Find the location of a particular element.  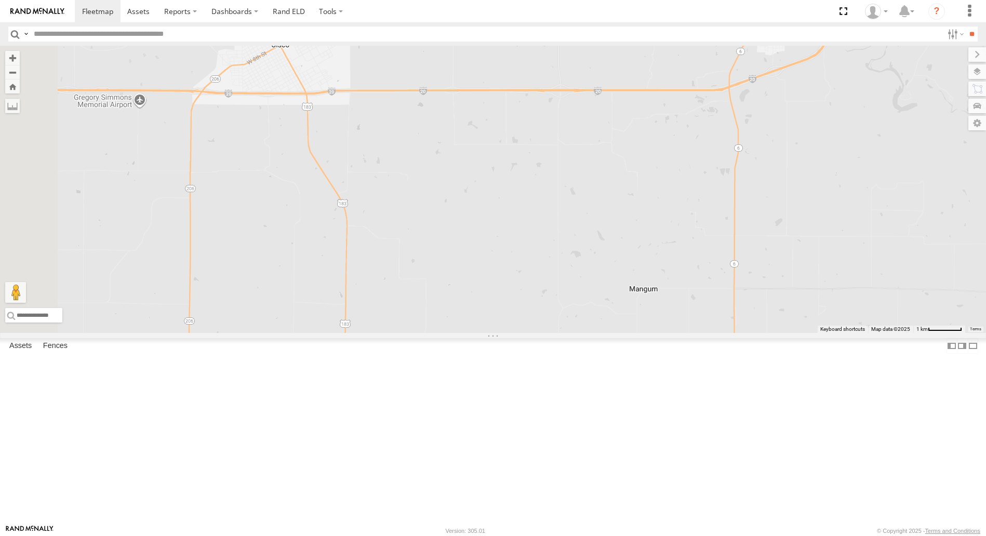

button: Drag Pegman onto the map to open Street View is located at coordinates (16, 292).